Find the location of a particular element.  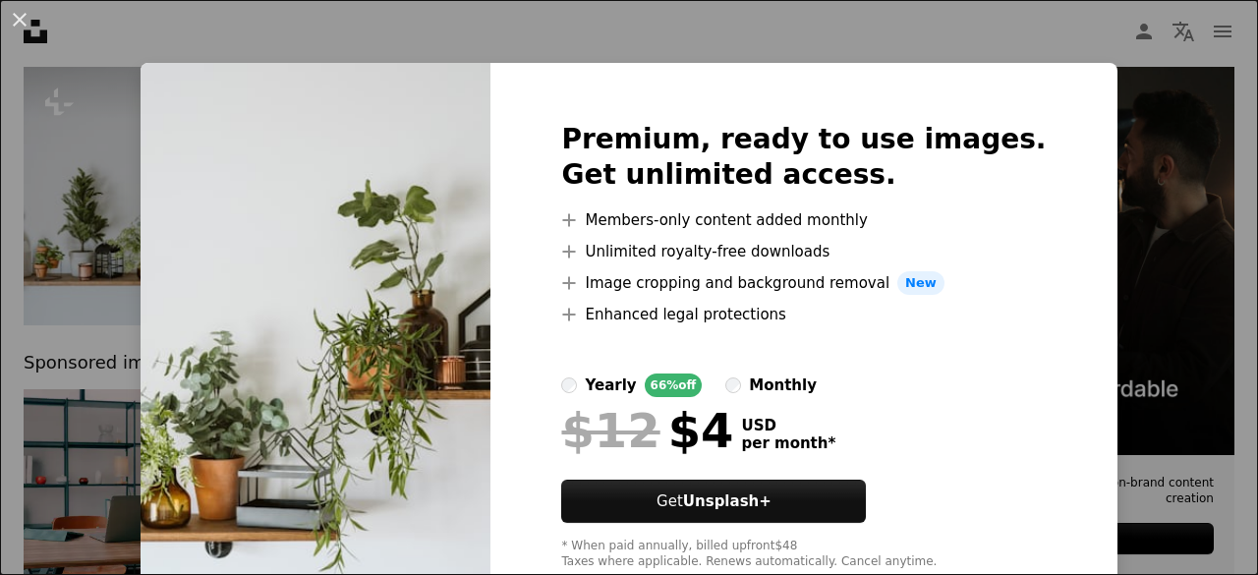

li: Unlimited royalty-free downloads is located at coordinates (803, 252).